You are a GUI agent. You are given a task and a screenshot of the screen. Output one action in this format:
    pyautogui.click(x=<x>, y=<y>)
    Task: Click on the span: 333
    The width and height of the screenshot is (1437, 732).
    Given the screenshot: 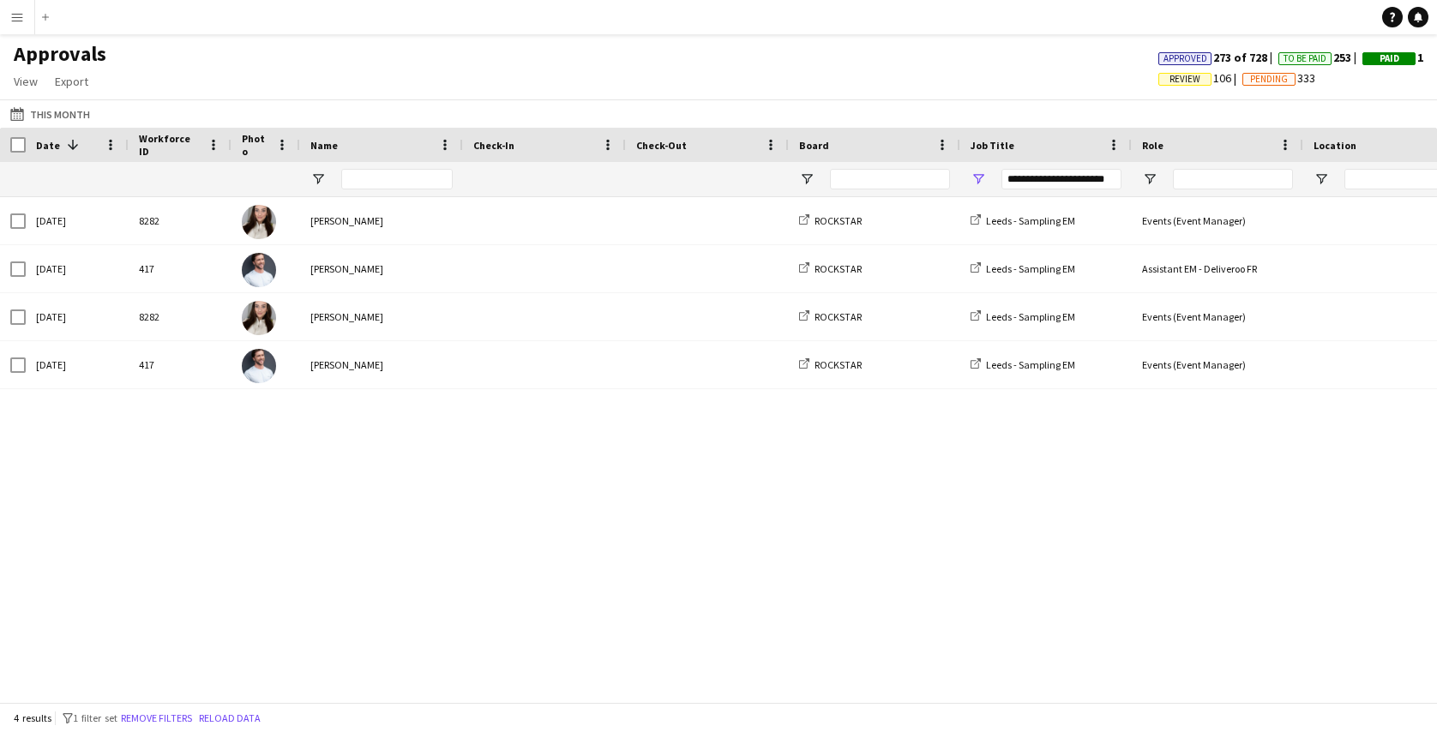 What is the action you would take?
    pyautogui.click(x=1278, y=78)
    